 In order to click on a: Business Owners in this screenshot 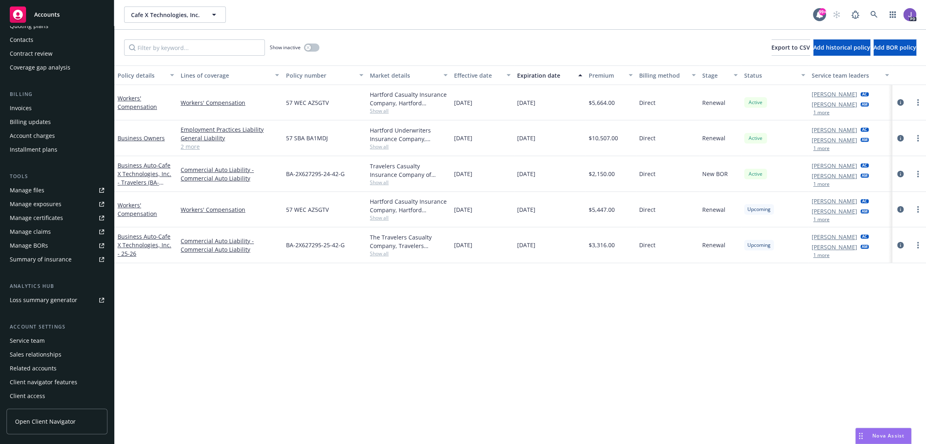, I will do `click(141, 138)`.